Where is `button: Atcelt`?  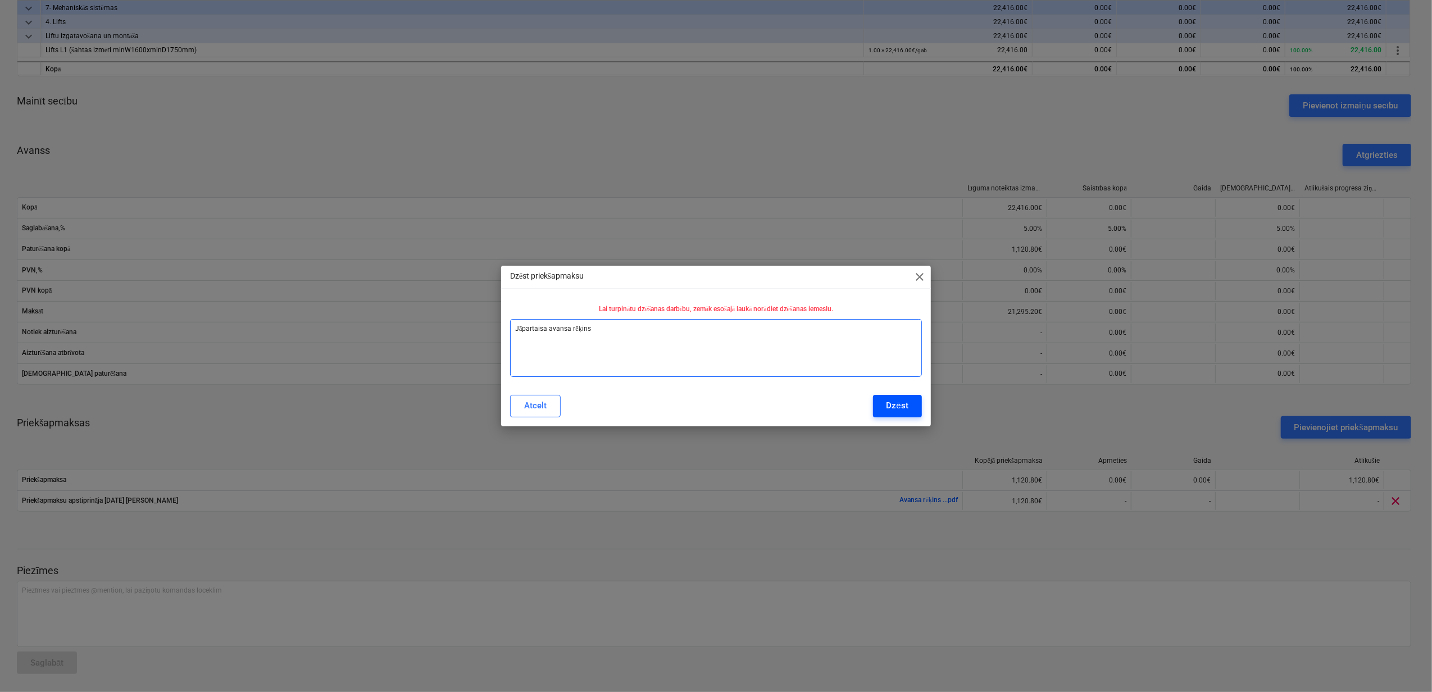
button: Atcelt is located at coordinates (535, 406).